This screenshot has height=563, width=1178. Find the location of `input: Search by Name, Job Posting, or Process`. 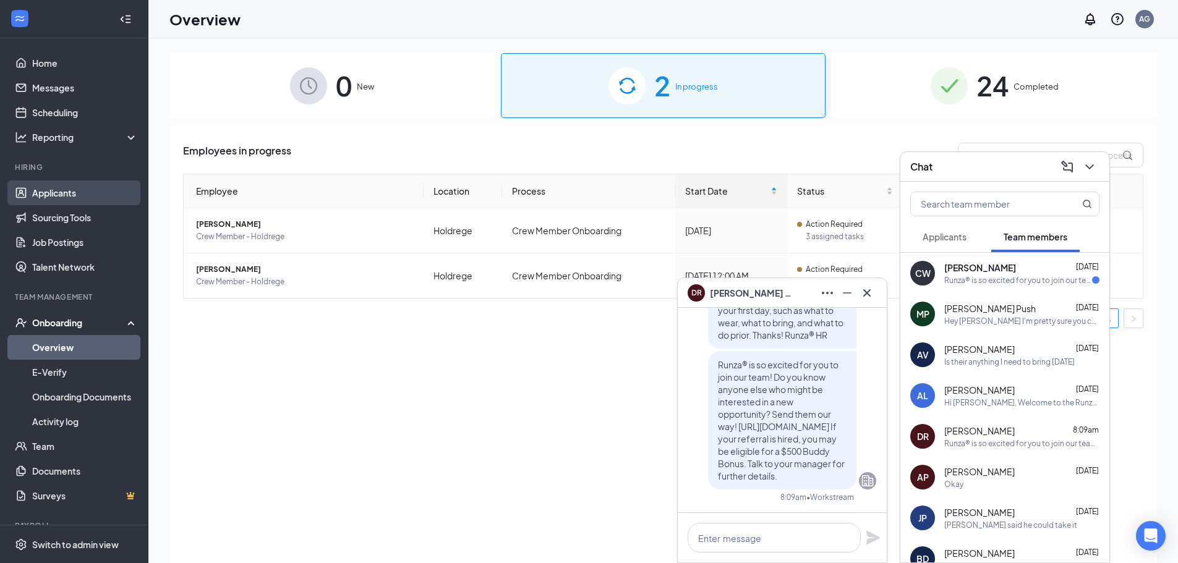

input: Search by Name, Job Posting, or Process is located at coordinates (1051, 155).